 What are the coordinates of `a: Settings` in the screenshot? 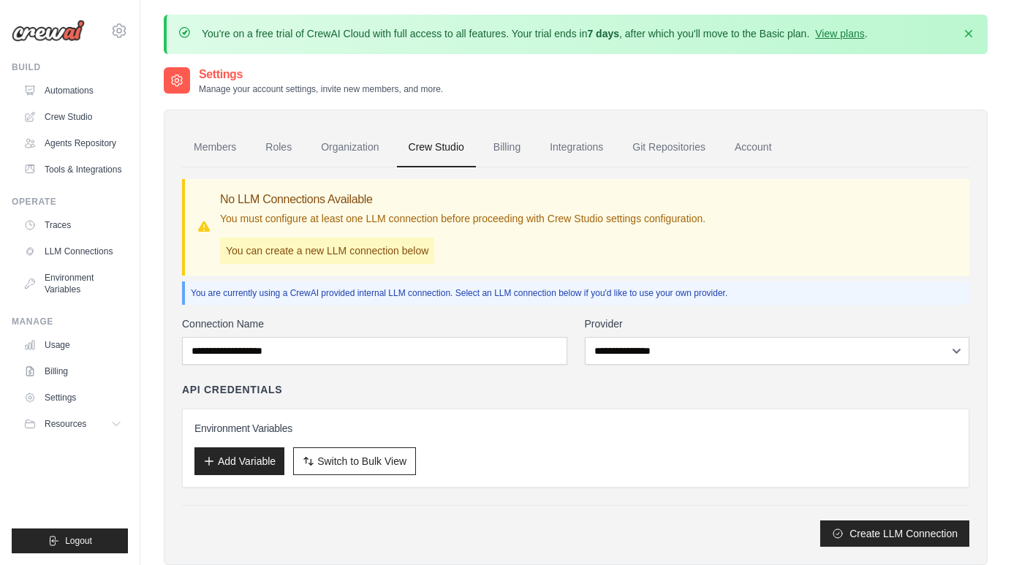 It's located at (72, 398).